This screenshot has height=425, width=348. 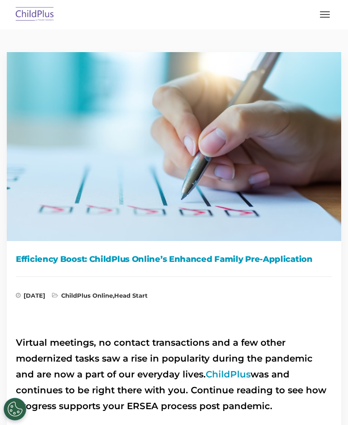 I want to click on a: ChildPlus, so click(x=228, y=374).